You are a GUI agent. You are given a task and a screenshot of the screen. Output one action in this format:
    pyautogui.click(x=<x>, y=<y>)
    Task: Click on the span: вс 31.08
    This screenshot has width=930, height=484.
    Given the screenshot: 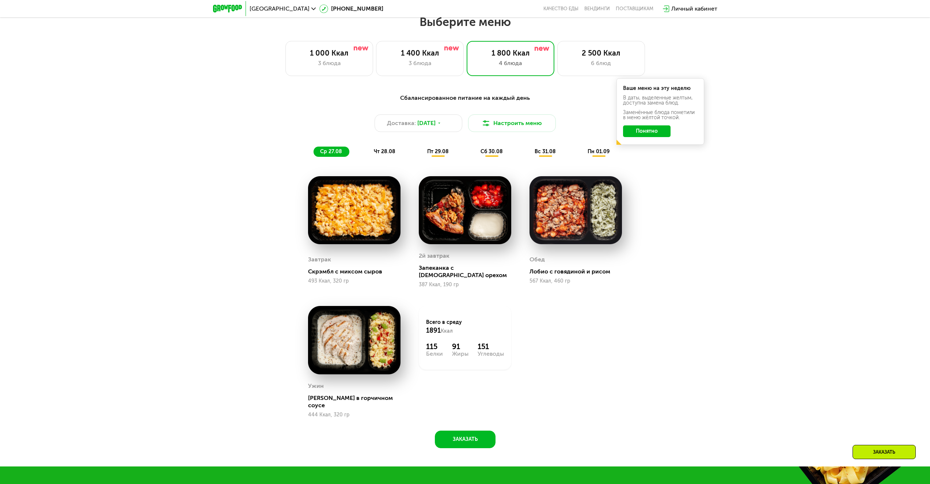 What is the action you would take?
    pyautogui.click(x=545, y=151)
    